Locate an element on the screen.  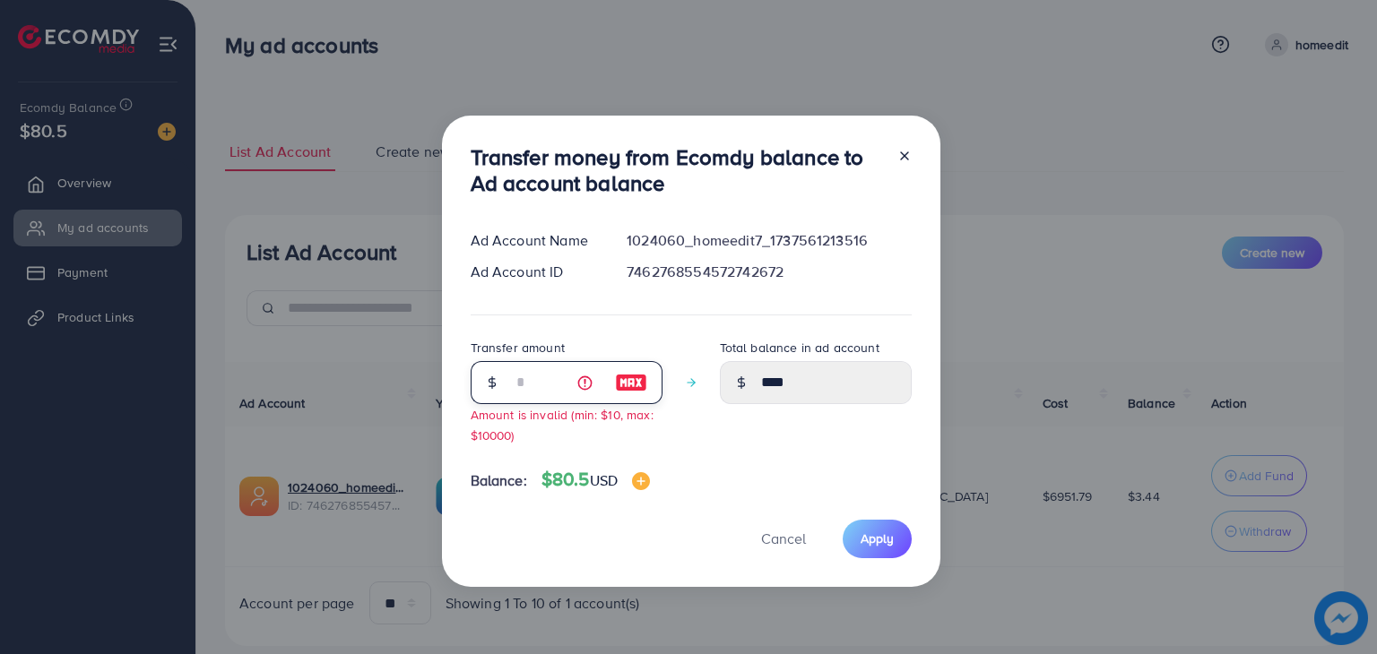
span: Apply is located at coordinates (877, 539).